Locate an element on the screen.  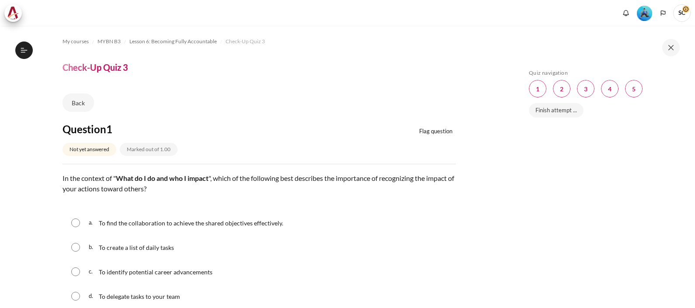
section: Blocks is located at coordinates (603, 96).